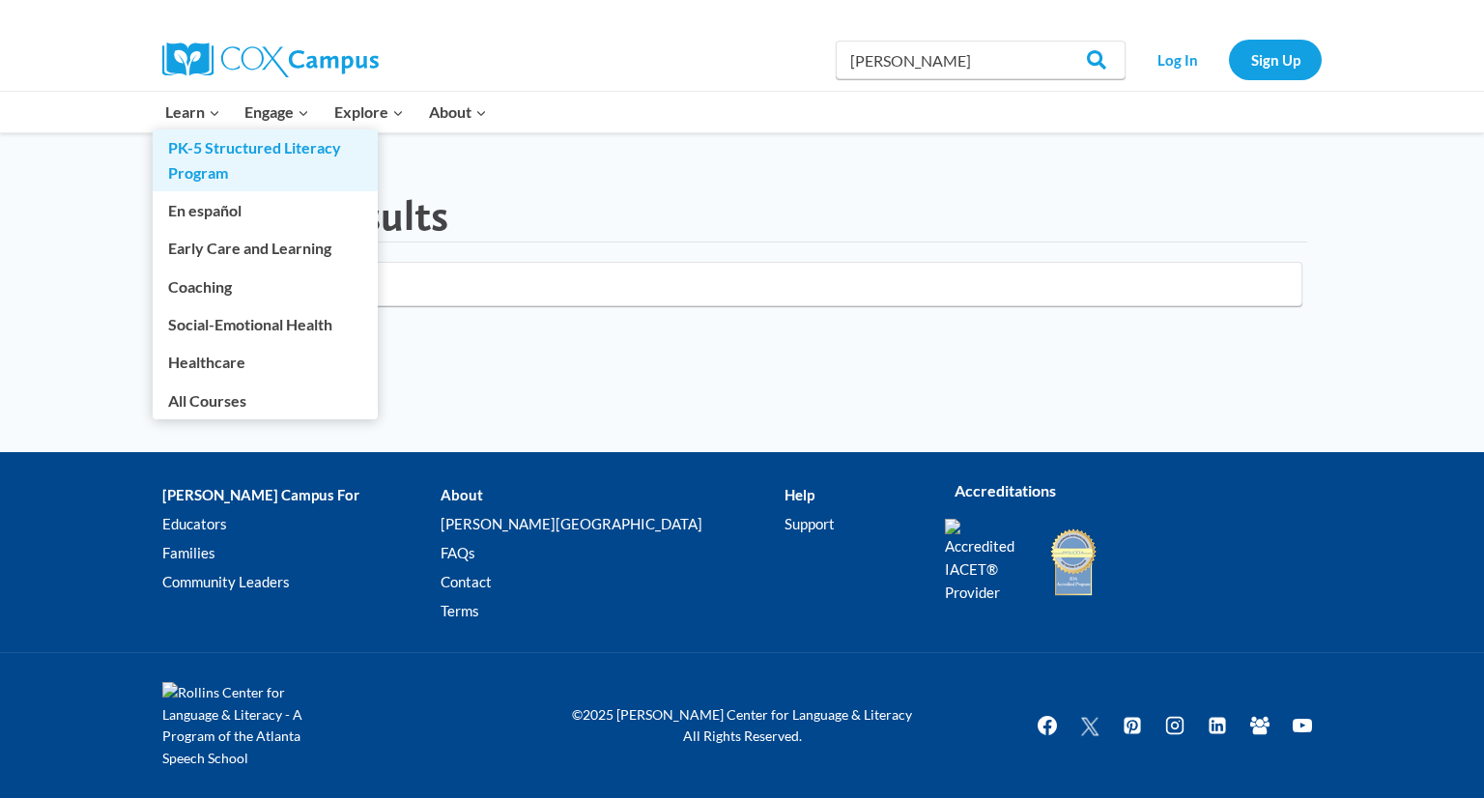  I want to click on img: Accredited IACET® Provider, so click(986, 561).